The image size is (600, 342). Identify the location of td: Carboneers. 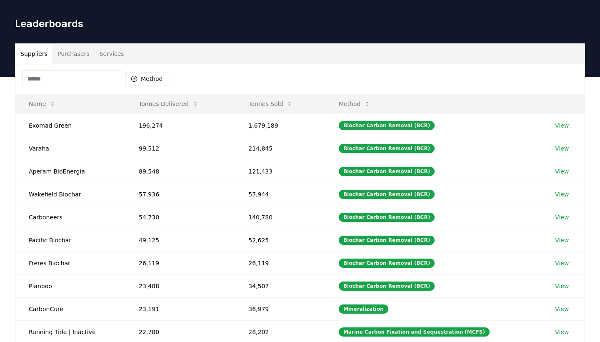
(70, 217).